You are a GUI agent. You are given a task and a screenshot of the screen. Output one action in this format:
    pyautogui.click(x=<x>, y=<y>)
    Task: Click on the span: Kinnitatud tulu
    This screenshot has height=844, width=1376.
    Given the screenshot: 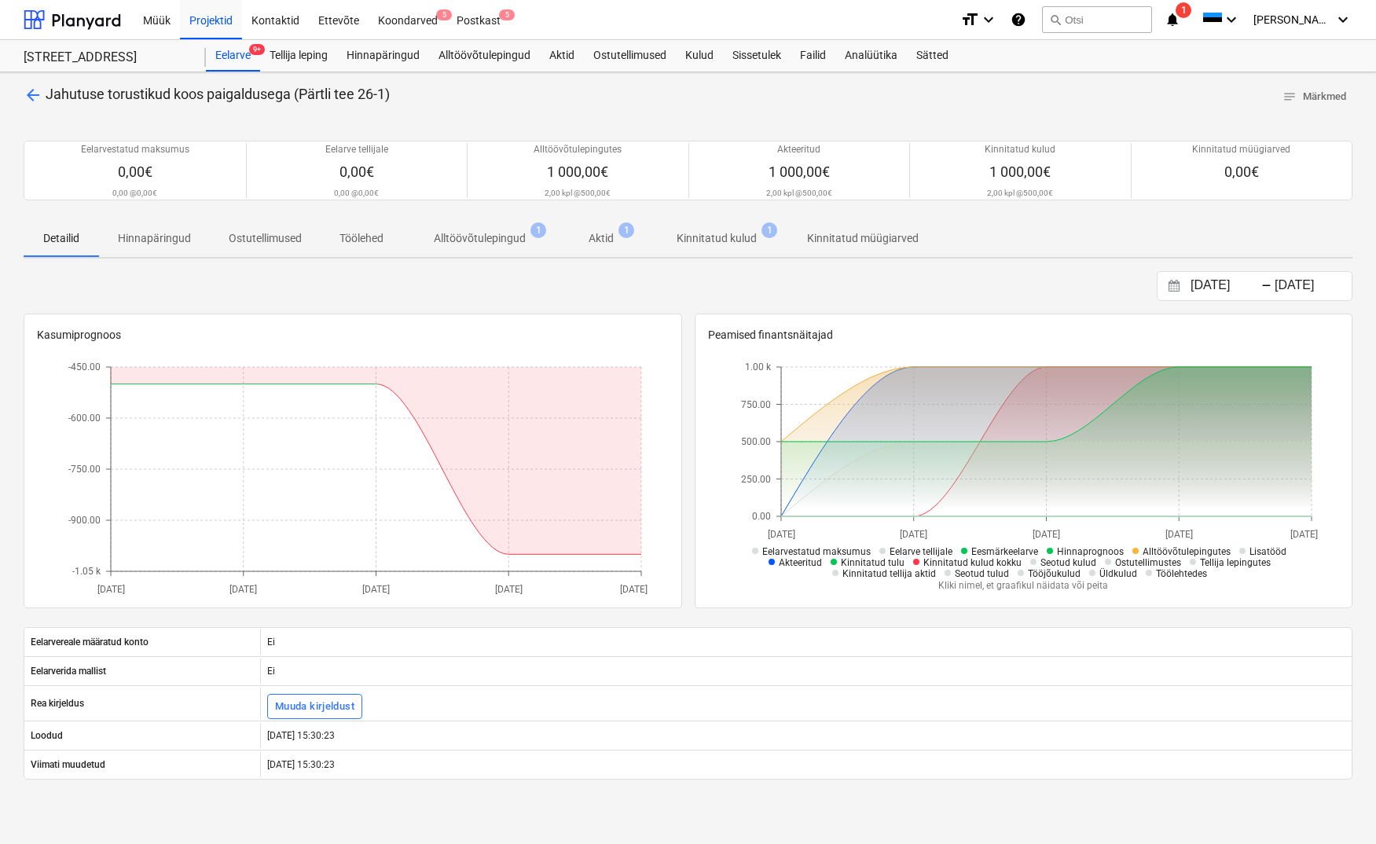 What is the action you would take?
    pyautogui.click(x=872, y=563)
    